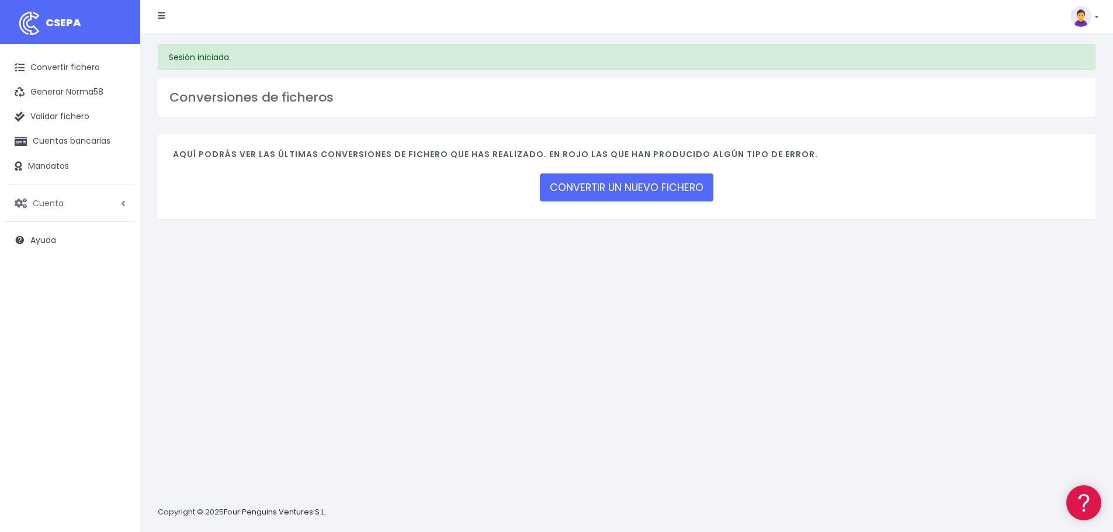 The image size is (1113, 532). I want to click on h4: Aquí podrás ver las últimas conversiones de fichero que has realizado. En rojo las que han produc..., so click(626, 157).